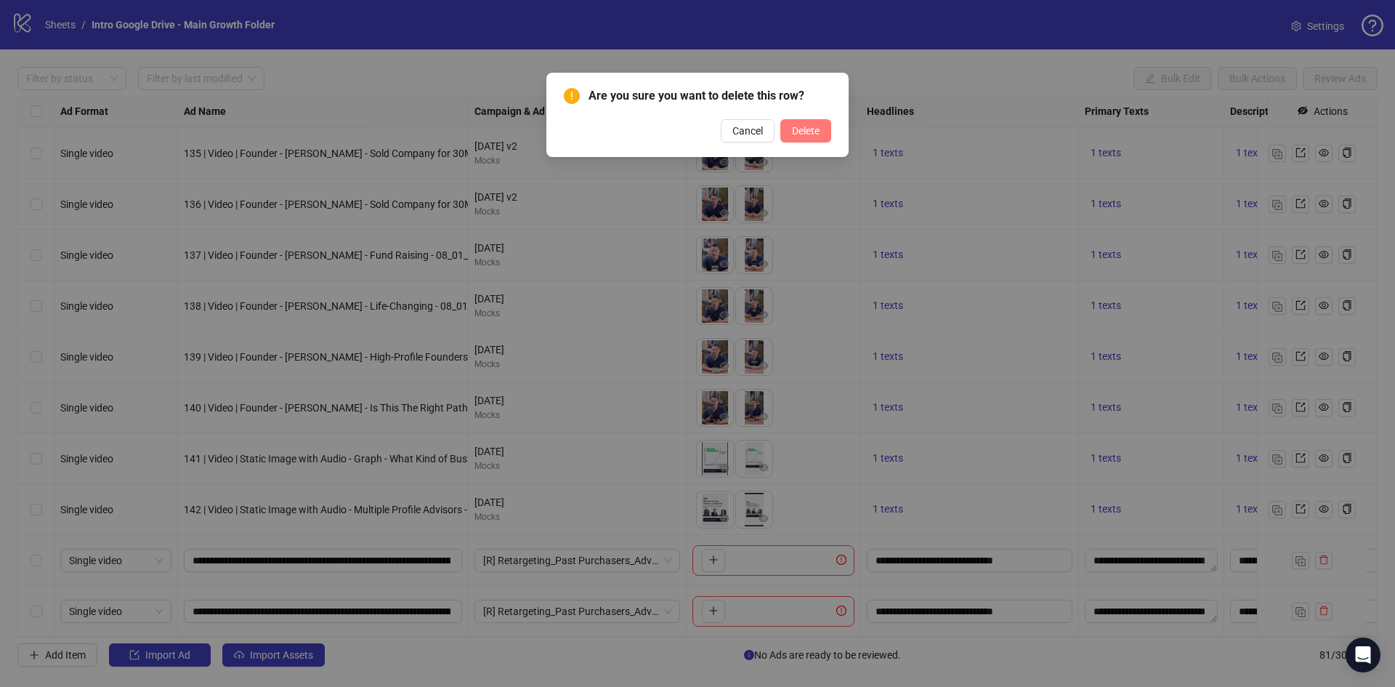 Image resolution: width=1395 pixels, height=687 pixels. Describe the element at coordinates (806, 131) in the screenshot. I see `span: Delete` at that location.